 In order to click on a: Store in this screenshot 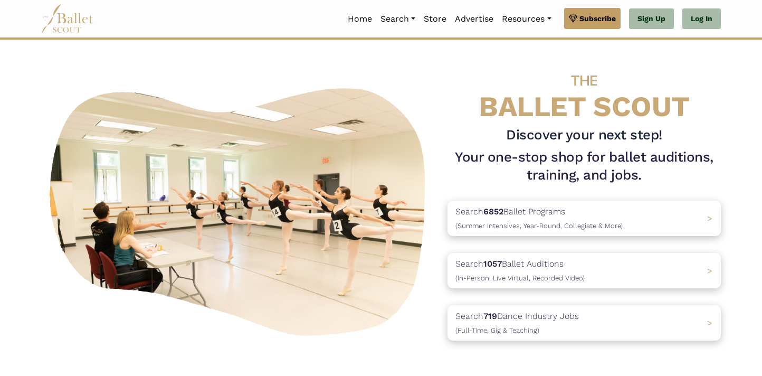, I will do `click(435, 19)`.